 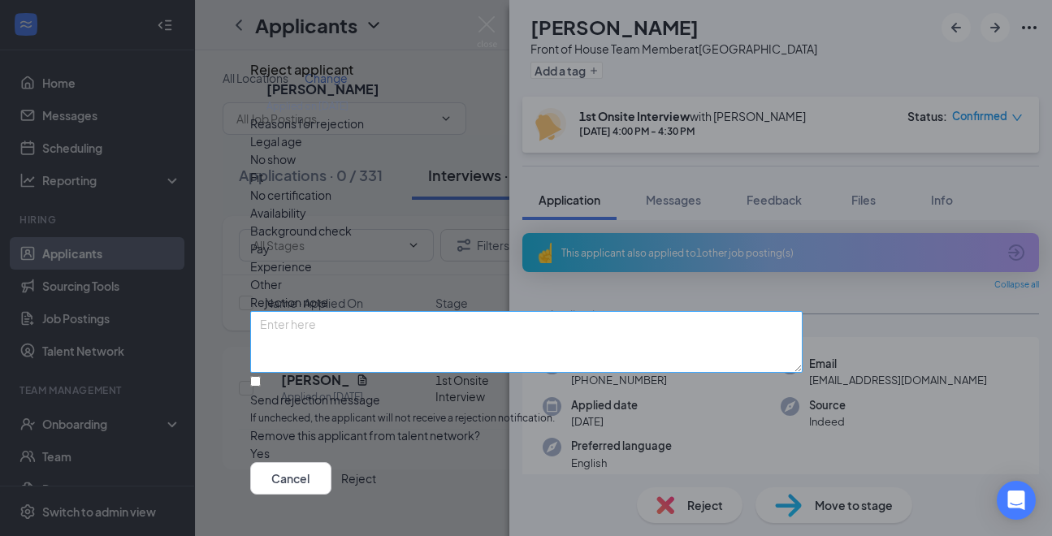 I want to click on span: No show, so click(x=273, y=159).